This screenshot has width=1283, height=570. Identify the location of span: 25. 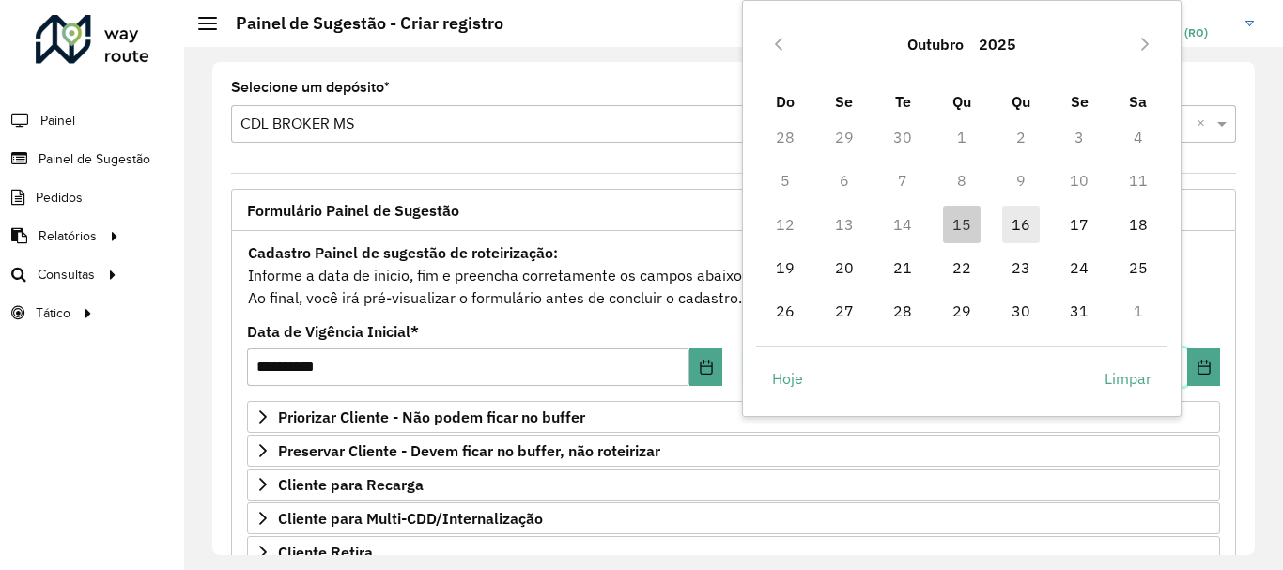
(1139, 268).